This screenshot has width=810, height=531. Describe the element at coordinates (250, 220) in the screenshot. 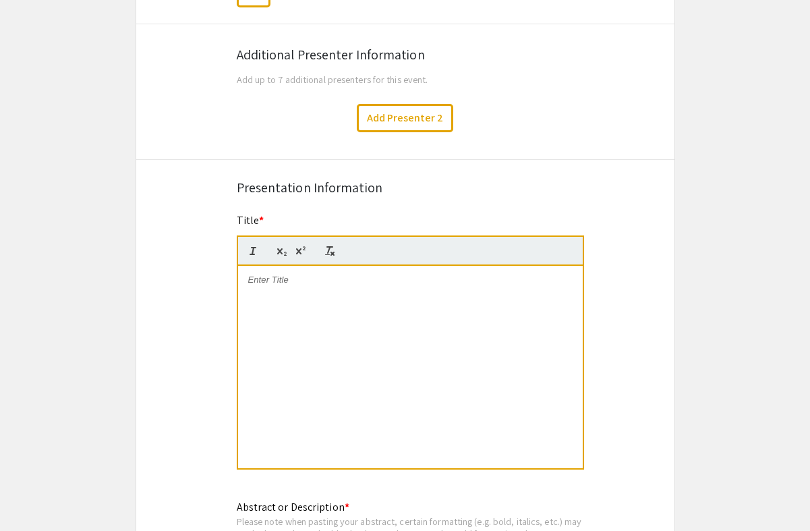

I see `mat-label: Title` at that location.